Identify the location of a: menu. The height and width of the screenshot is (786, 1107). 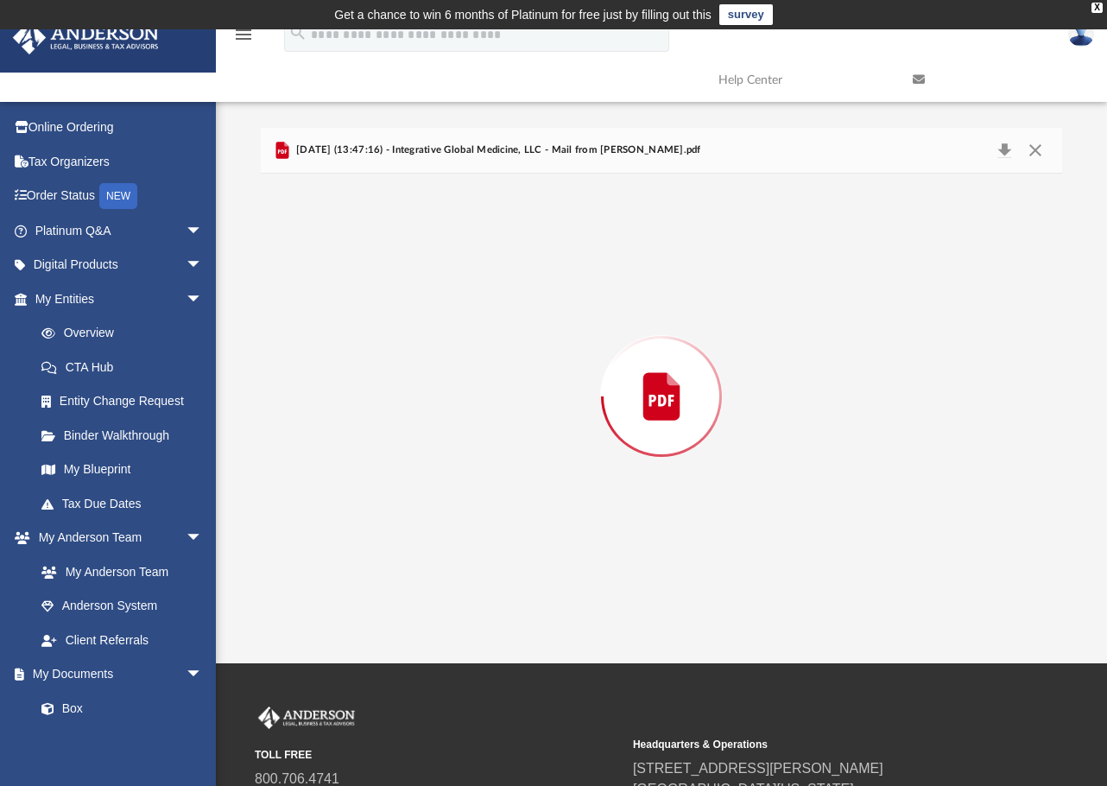
(243, 39).